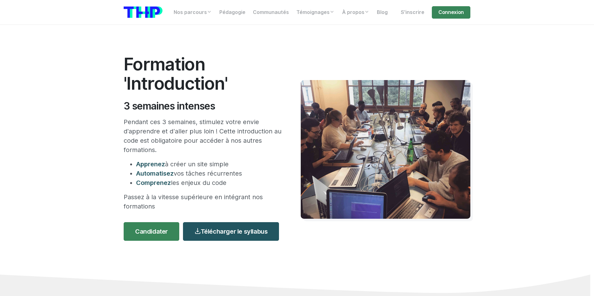 The image size is (594, 296). What do you see at coordinates (315, 12) in the screenshot?
I see `a: Témoignages` at bounding box center [315, 12].